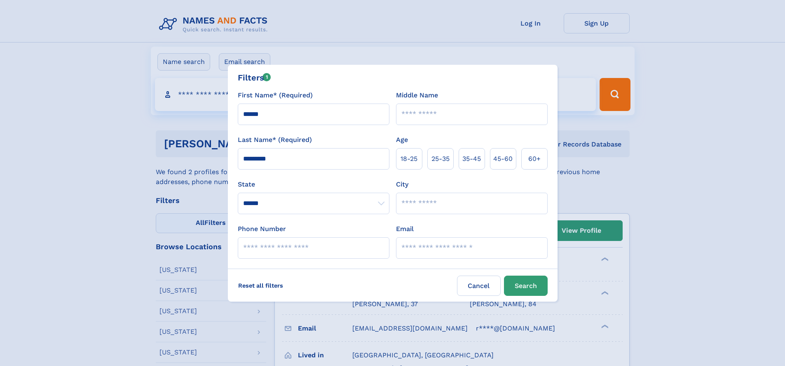 The width and height of the screenshot is (785, 366). Describe the element at coordinates (472, 159) in the screenshot. I see `span: 35‑45` at that location.